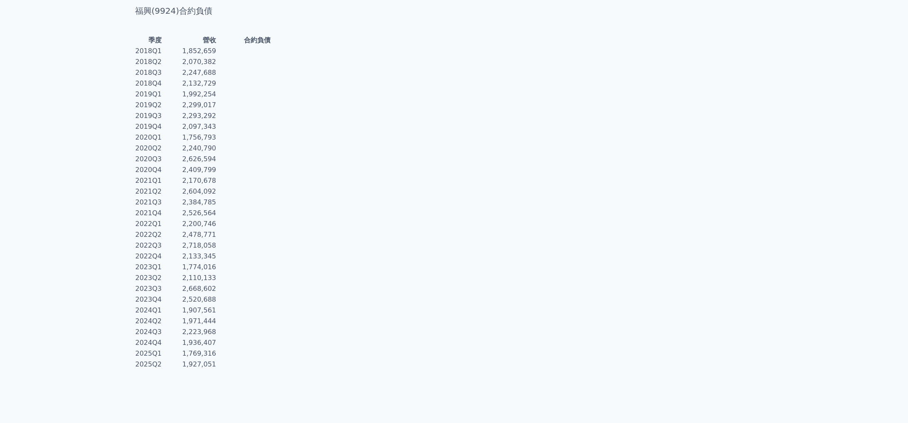 This screenshot has height=423, width=908. Describe the element at coordinates (189, 94) in the screenshot. I see `td: 1,992,254` at that location.